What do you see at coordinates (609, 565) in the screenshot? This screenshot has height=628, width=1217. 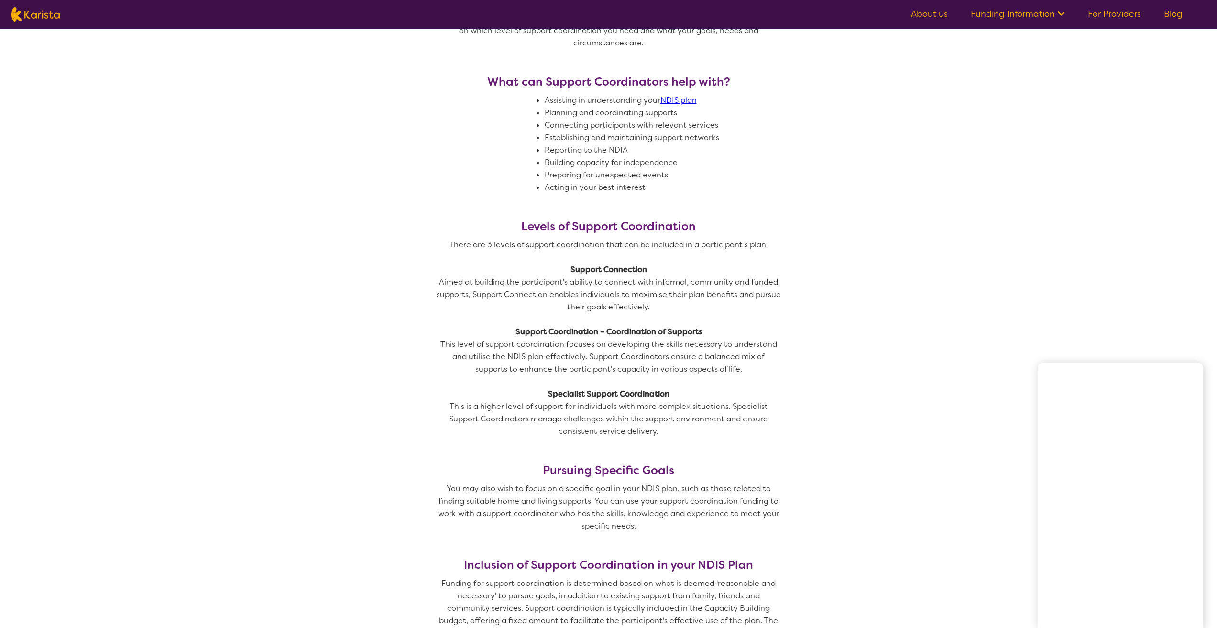 I see `h3: Inclusion of Support Coordination in your NDIS Plan` at bounding box center [609, 565].